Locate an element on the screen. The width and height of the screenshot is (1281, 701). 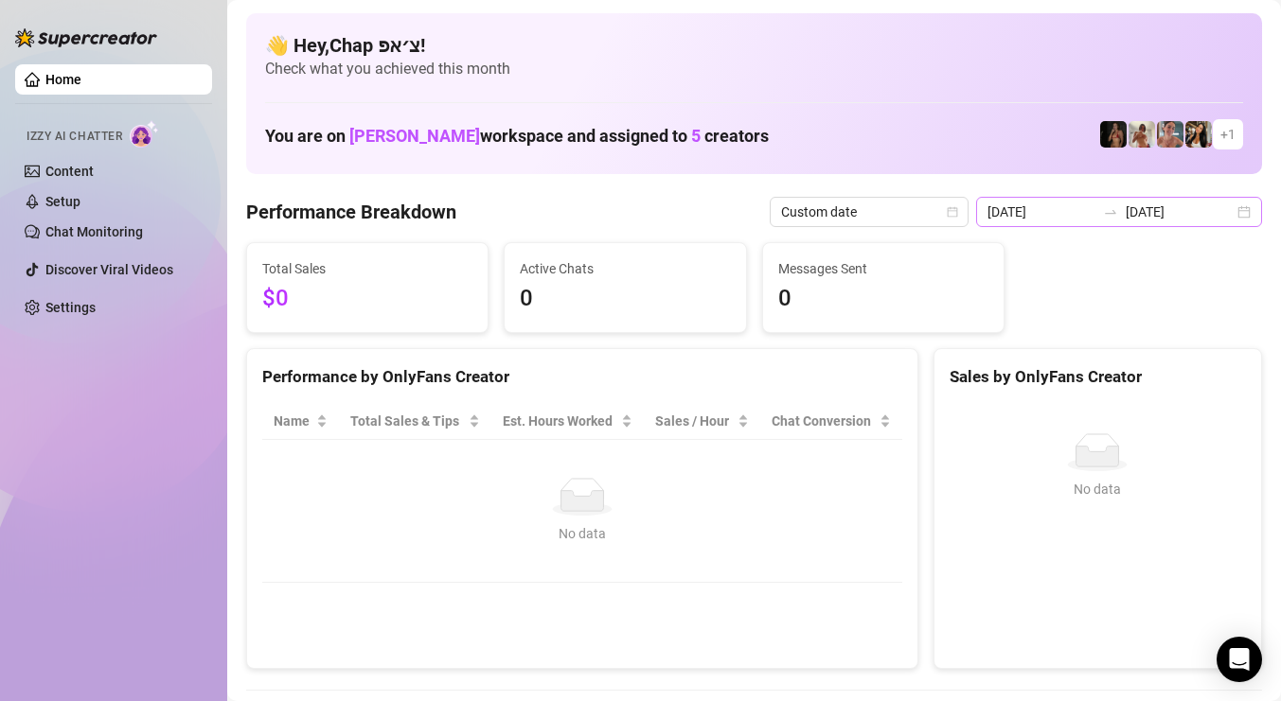
img: the_bohema is located at coordinates (1113, 134).